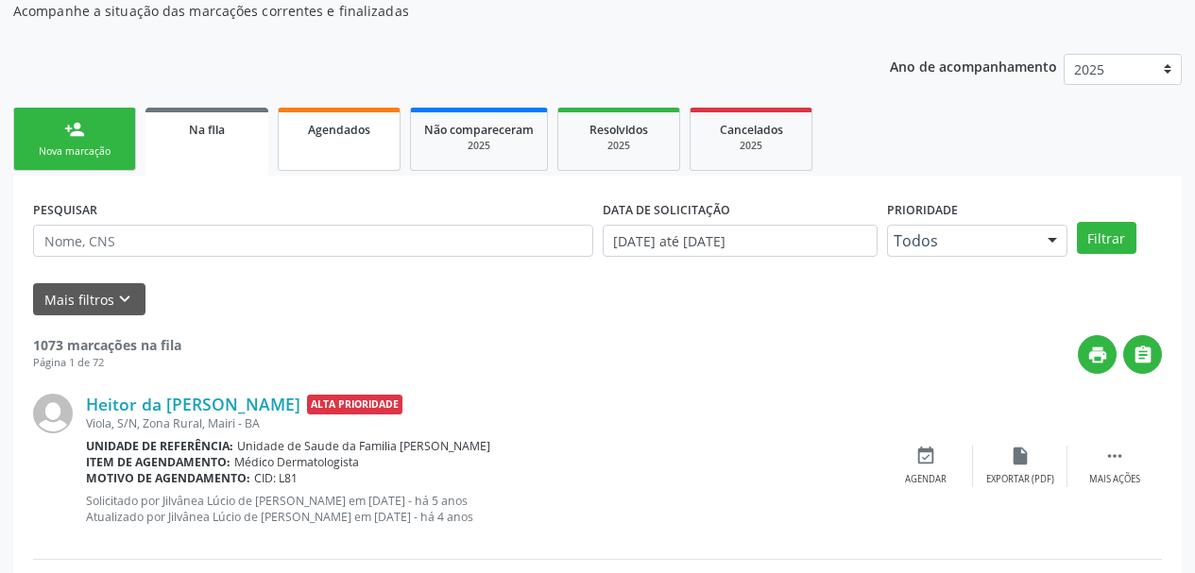 The image size is (1195, 573). I want to click on label: DATA DE SOLICITAÇÃO, so click(666, 210).